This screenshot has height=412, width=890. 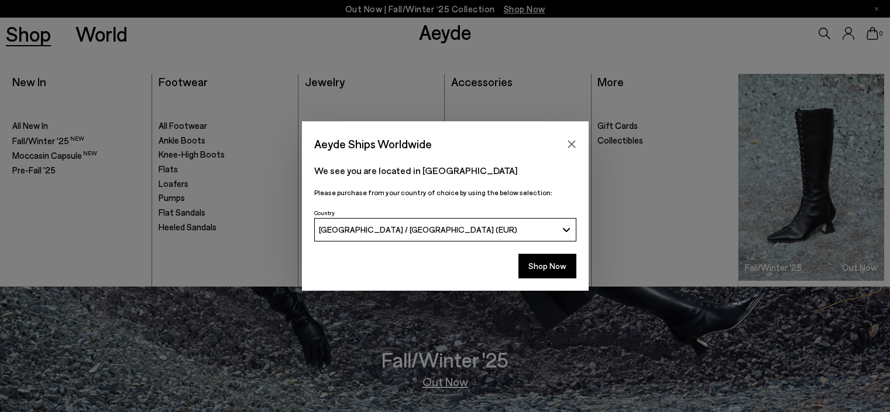 I want to click on button: Close, so click(x=572, y=144).